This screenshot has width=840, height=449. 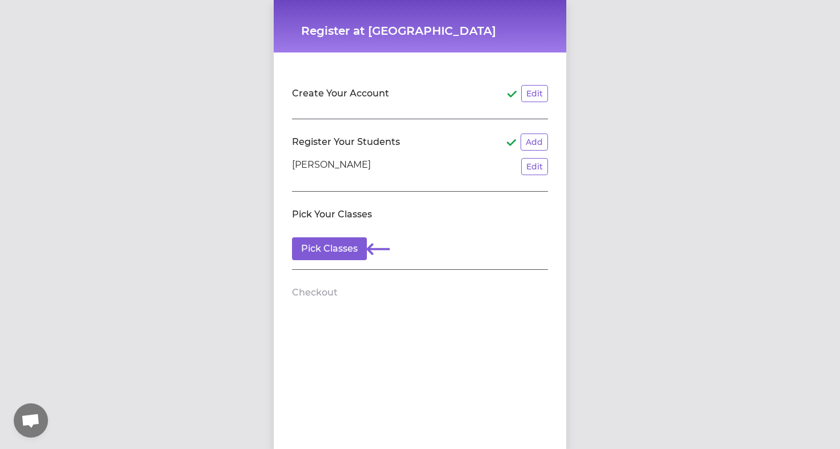 I want to click on h2: Register Your Students, so click(x=346, y=142).